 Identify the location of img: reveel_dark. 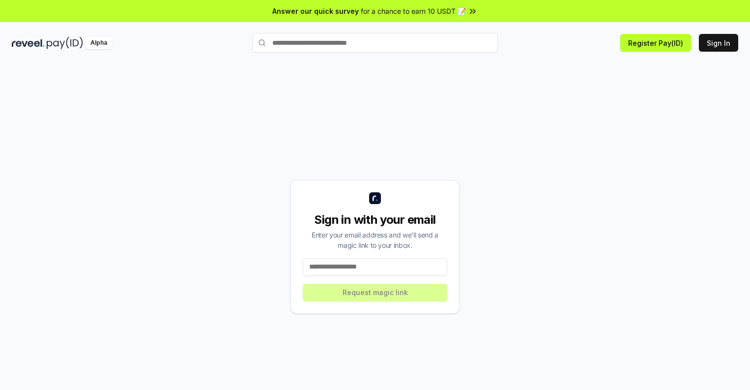
(28, 43).